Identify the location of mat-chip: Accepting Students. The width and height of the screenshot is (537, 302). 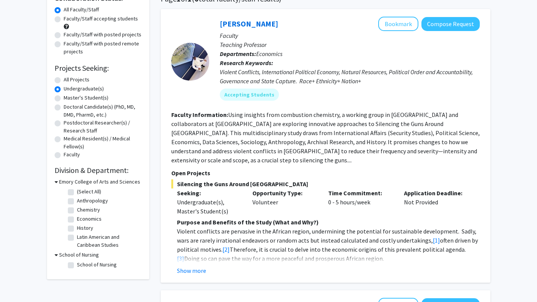
(249, 95).